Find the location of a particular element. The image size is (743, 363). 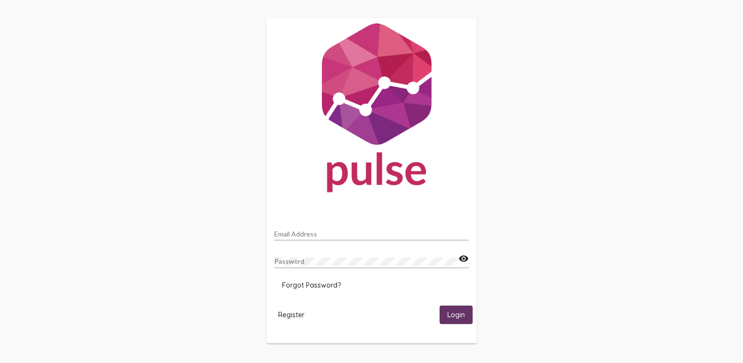

span: Login is located at coordinates (456, 315).